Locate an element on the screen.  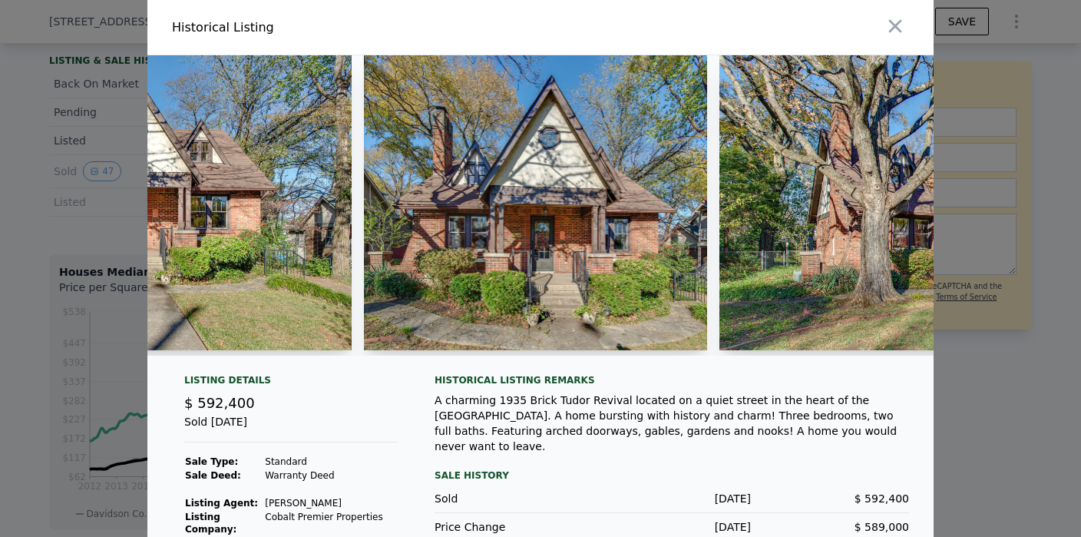
span: $ 589,000 is located at coordinates (881, 527).